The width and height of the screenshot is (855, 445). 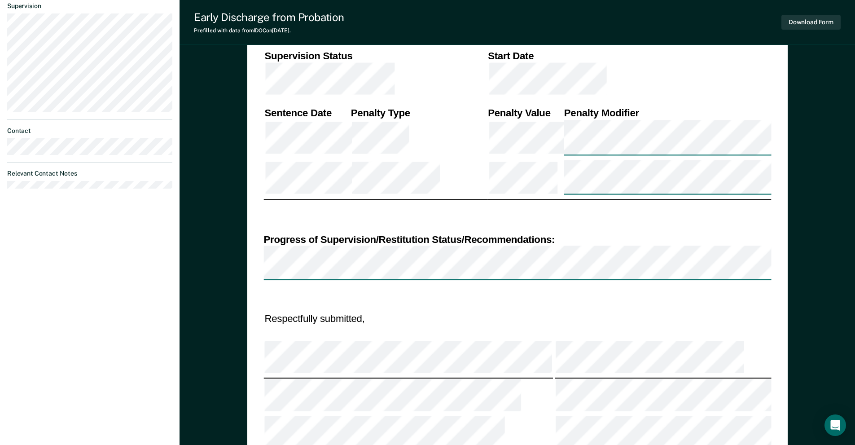 What do you see at coordinates (517, 239) in the screenshot?
I see `div: Progress of Supervision/Restitution Status/Recommendations:` at bounding box center [517, 239].